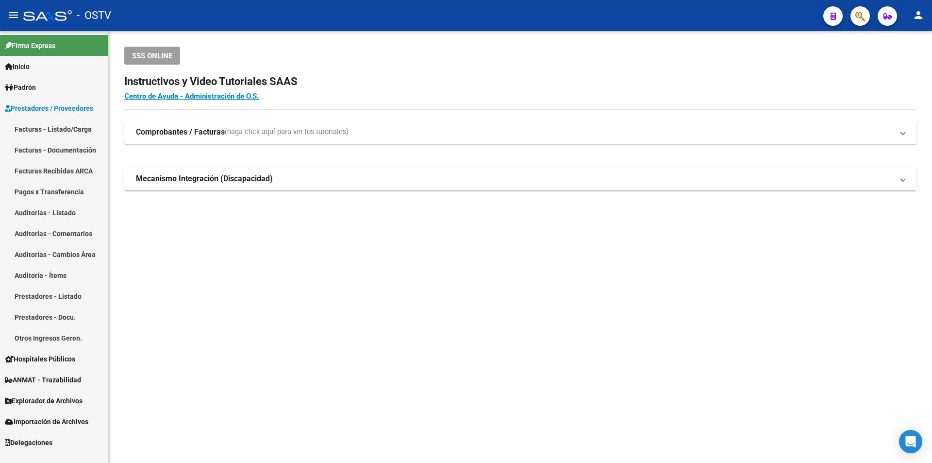  I want to click on span: Padrón, so click(20, 87).